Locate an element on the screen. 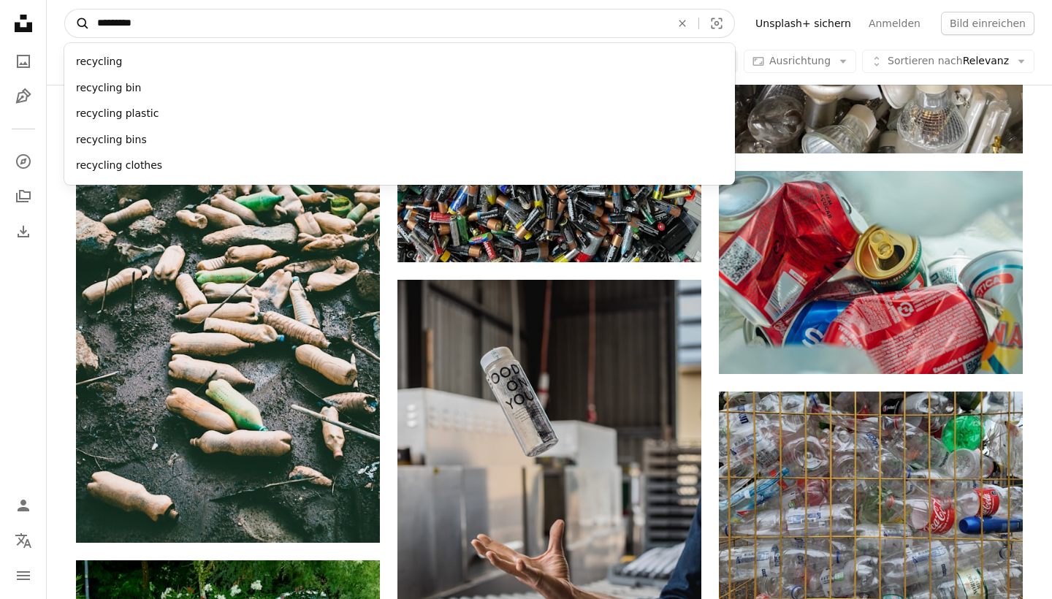 The height and width of the screenshot is (599, 1052). button: Menü is located at coordinates (23, 576).